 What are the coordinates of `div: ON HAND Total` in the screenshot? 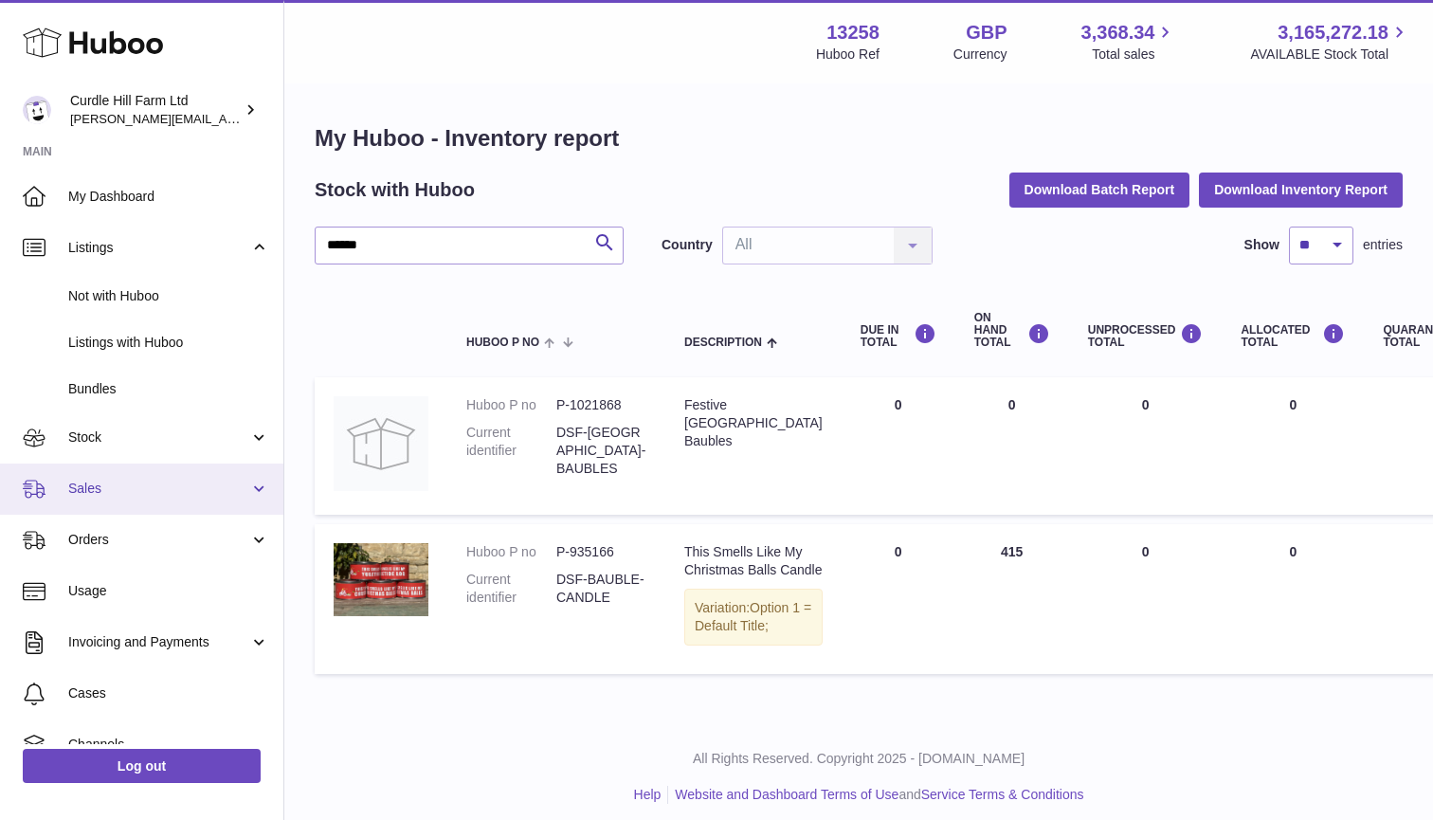 It's located at (1012, 331).